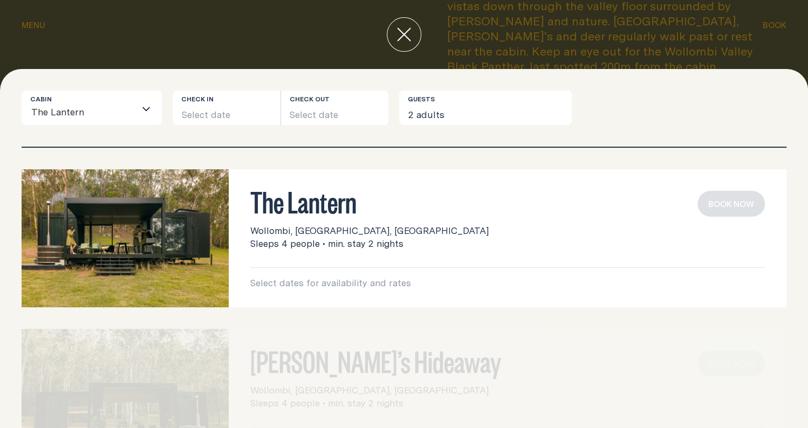 The height and width of the screenshot is (428, 808). I want to click on button: 2 adults, so click(485, 108).